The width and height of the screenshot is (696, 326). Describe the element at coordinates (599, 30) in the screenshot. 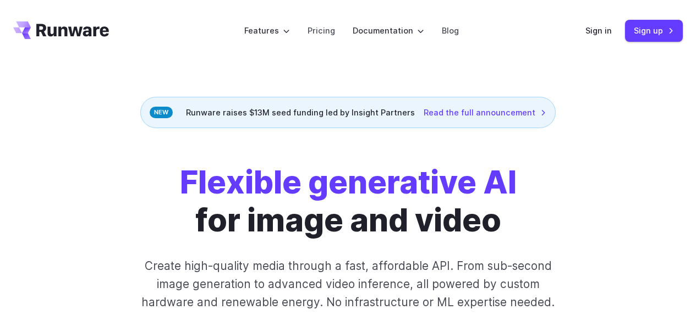

I see `a: Sign in` at that location.